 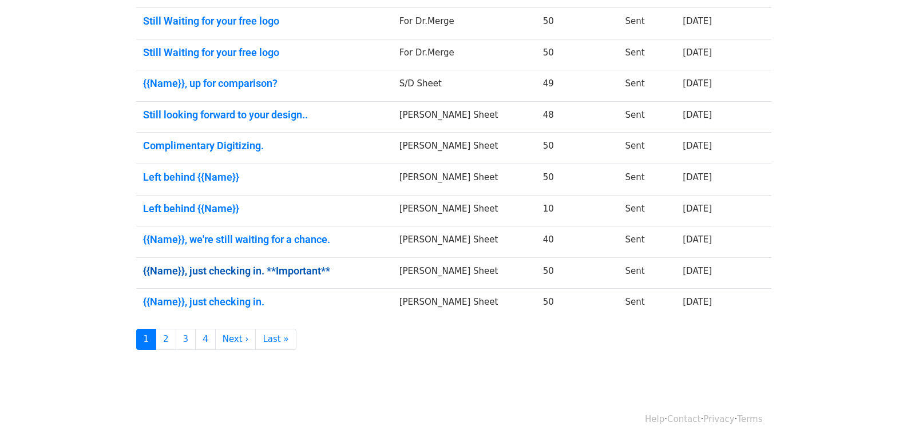 I want to click on a: Terms, so click(x=750, y=419).